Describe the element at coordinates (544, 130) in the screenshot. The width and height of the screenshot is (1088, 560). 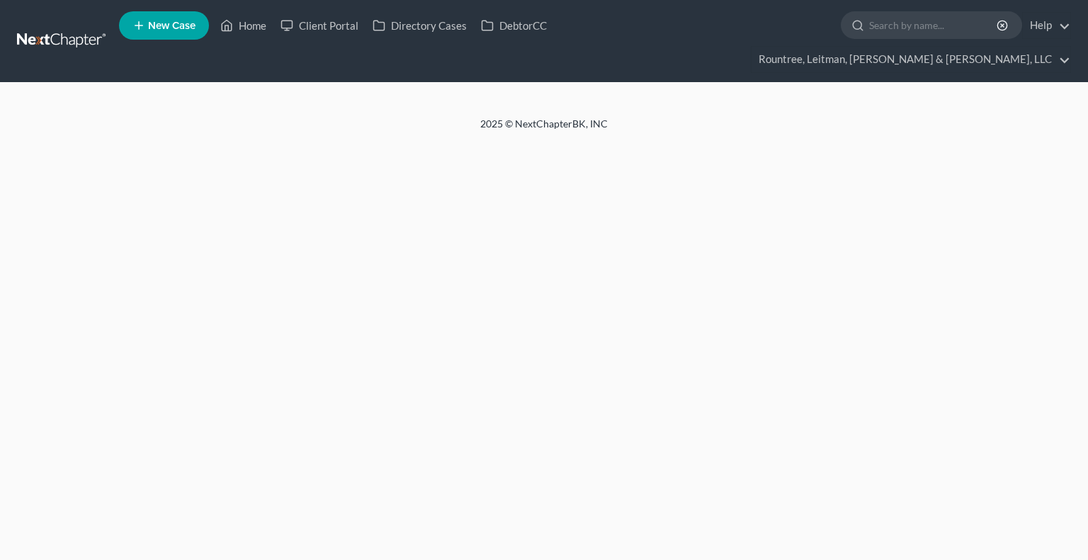
I see `div: 2025 © NextChapterBK, INC` at that location.